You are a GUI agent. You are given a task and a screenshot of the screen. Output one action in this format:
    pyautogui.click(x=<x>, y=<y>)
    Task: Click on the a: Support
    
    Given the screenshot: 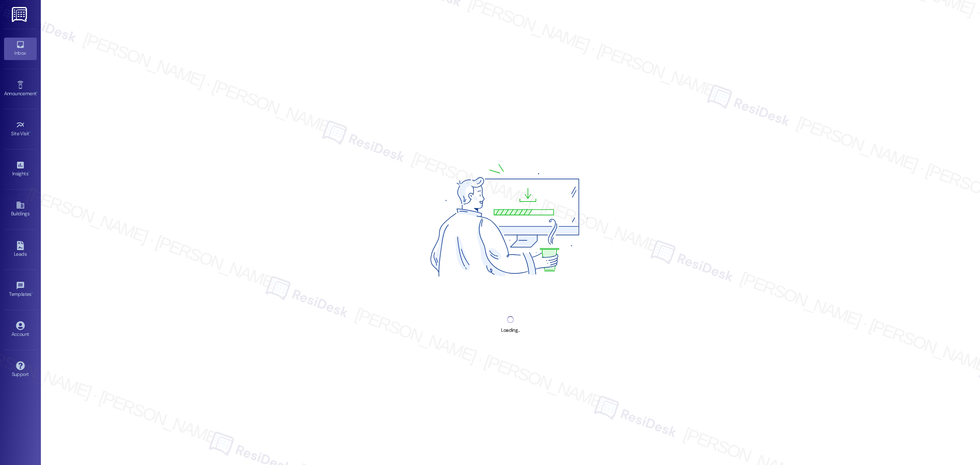 What is the action you would take?
    pyautogui.click(x=20, y=369)
    